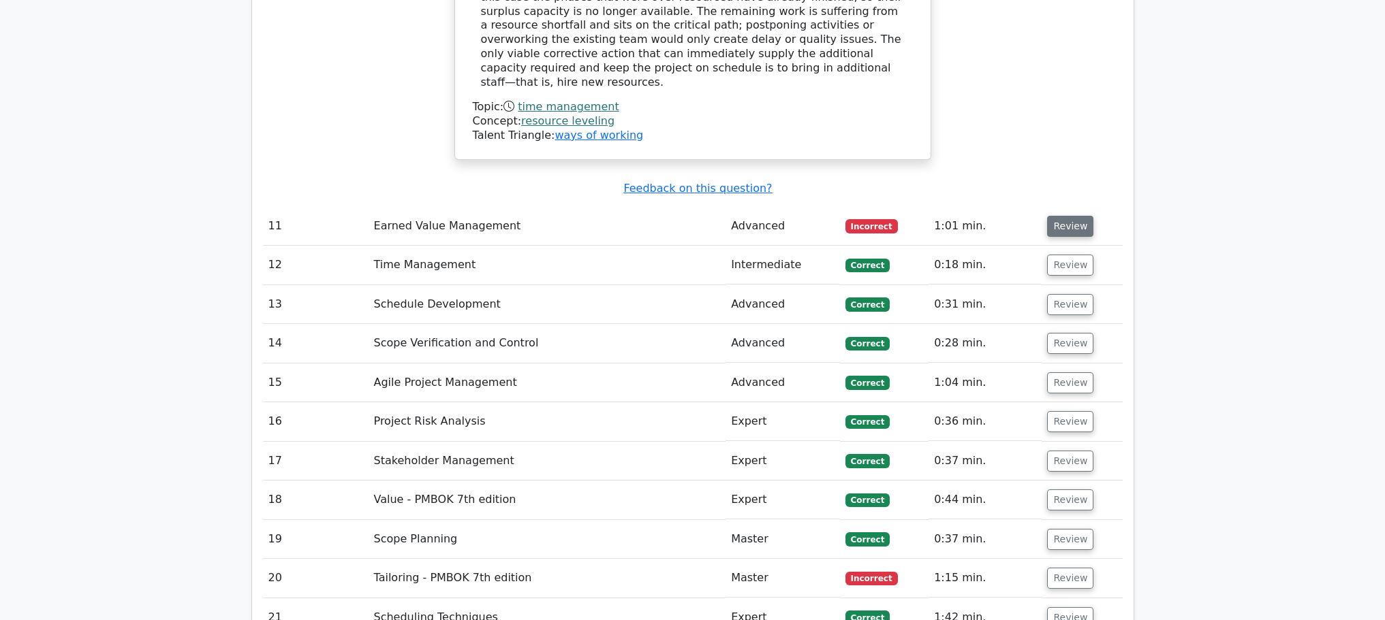 The height and width of the screenshot is (620, 1385). I want to click on td: Scope Verification and Control, so click(547, 343).